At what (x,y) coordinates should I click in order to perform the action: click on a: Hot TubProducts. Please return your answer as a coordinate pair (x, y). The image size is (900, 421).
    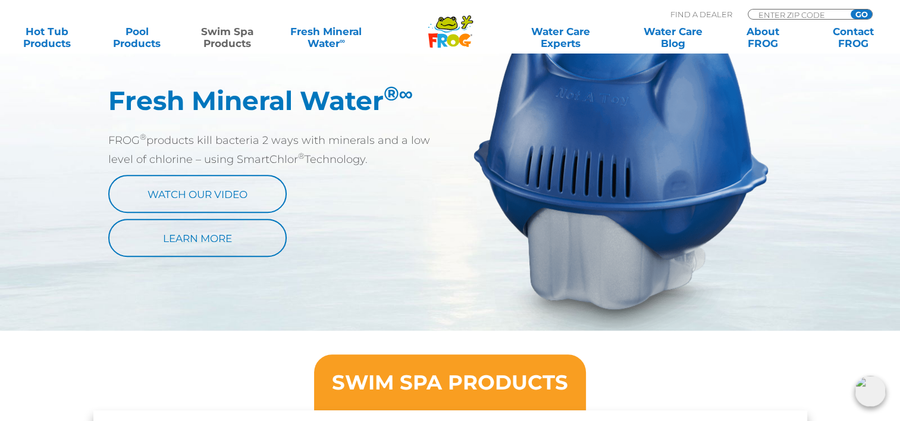
    Looking at the image, I should click on (47, 37).